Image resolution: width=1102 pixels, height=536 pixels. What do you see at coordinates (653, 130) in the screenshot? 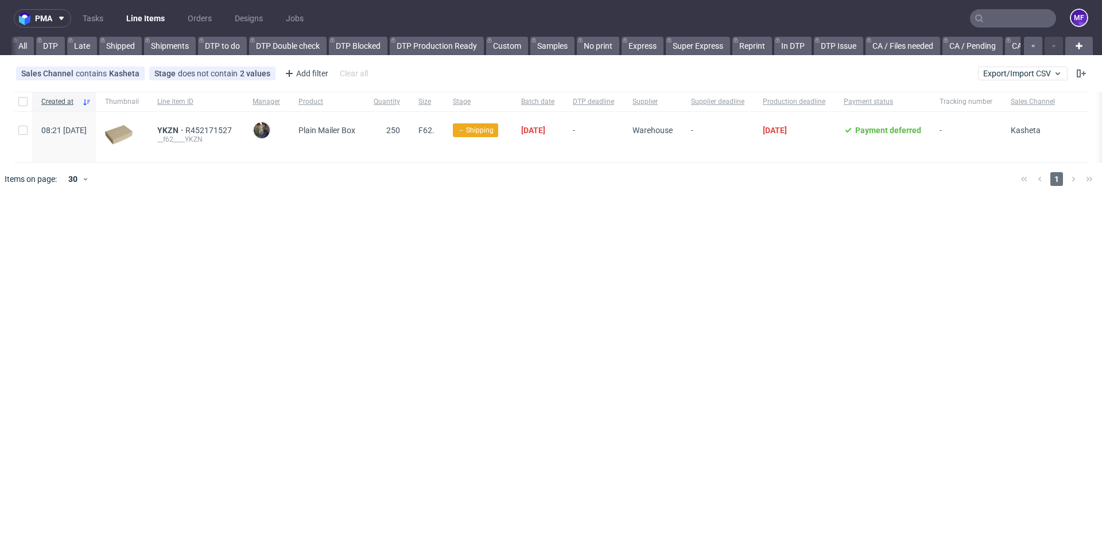
I see `span: Warehouse` at bounding box center [653, 130].